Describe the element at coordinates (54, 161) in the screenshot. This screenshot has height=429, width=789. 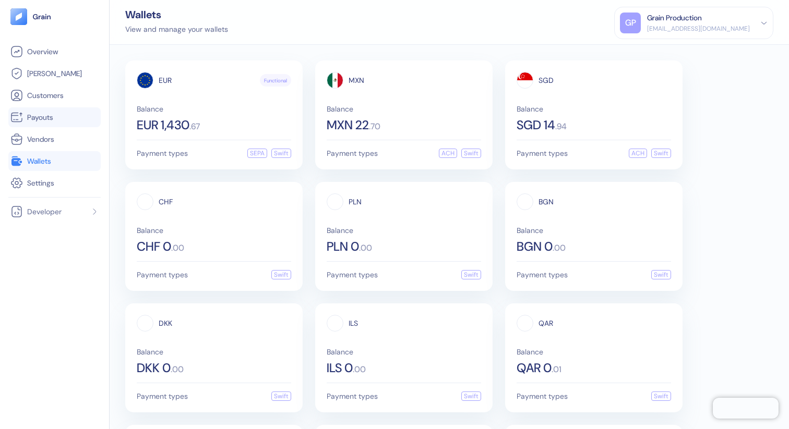
I see `a: Wallets` at that location.